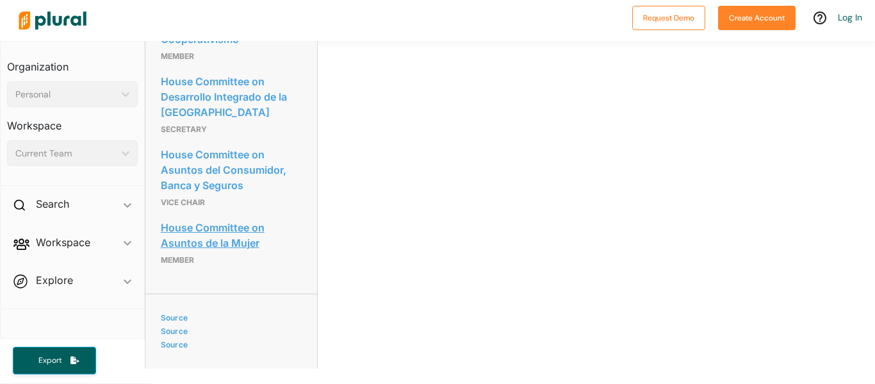 Image resolution: width=875 pixels, height=384 pixels. Describe the element at coordinates (231, 129) in the screenshot. I see `p: Secretary` at that location.